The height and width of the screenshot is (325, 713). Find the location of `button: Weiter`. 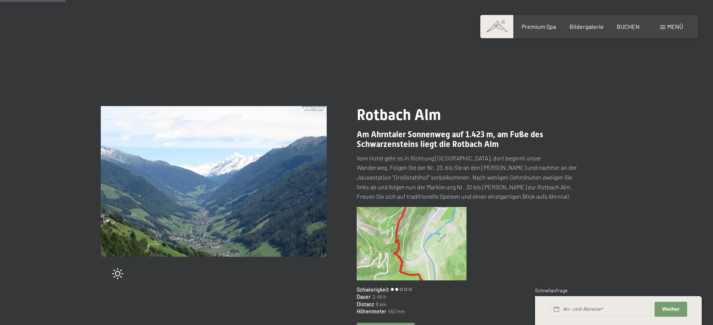

button: Weiter is located at coordinates (671, 309).